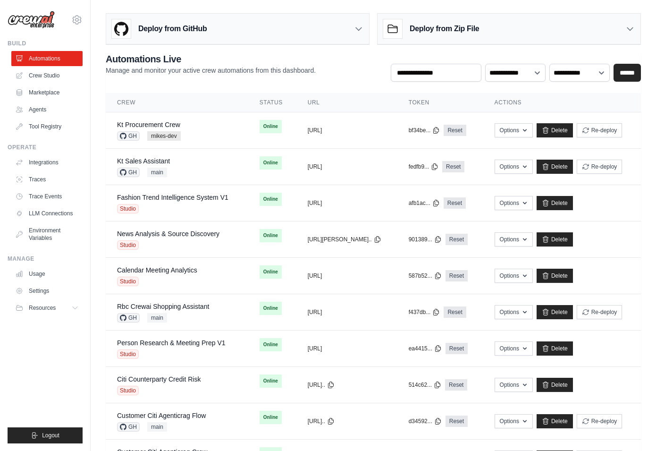 This screenshot has height=451, width=656. Describe the element at coordinates (47, 109) in the screenshot. I see `a: Agents` at that location.